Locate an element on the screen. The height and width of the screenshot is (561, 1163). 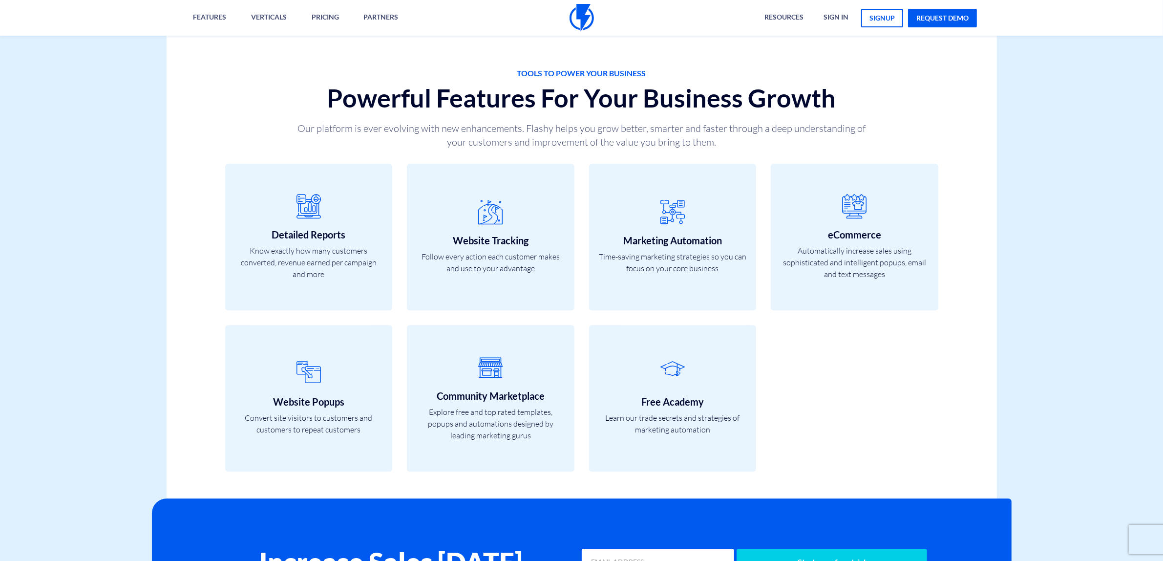
h2: Powerful Features For Your Business Growth is located at coordinates (582, 98).